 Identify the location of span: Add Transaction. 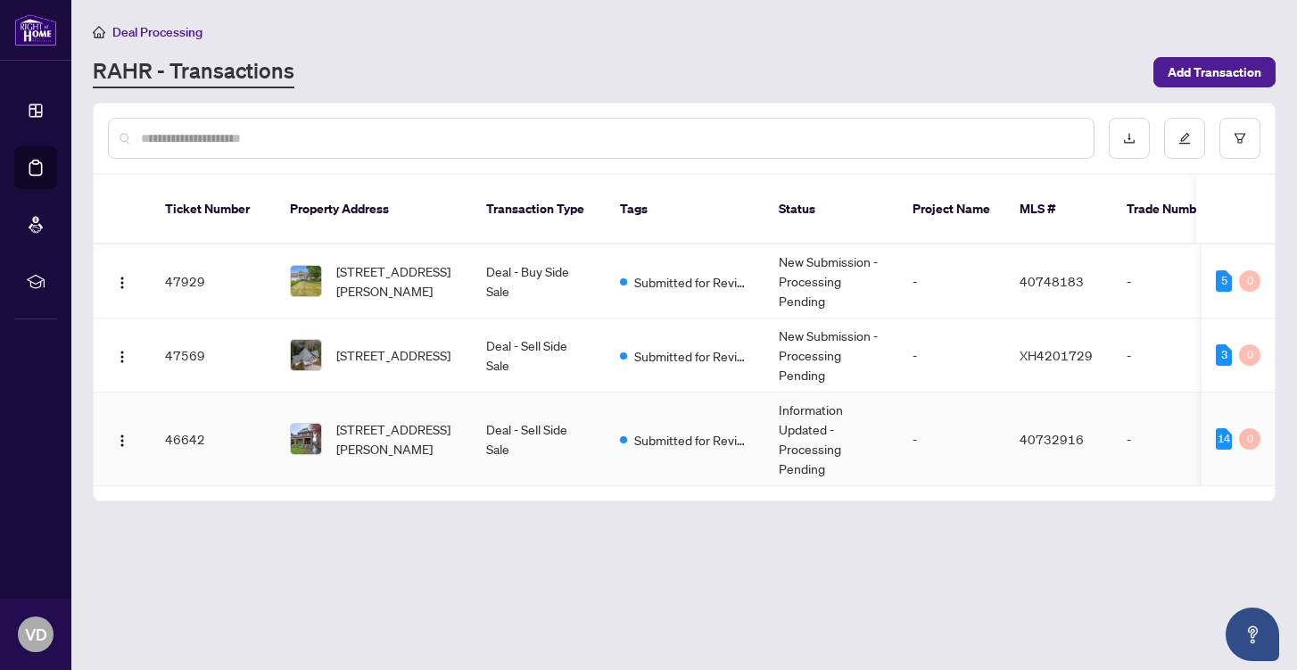
(1214, 72).